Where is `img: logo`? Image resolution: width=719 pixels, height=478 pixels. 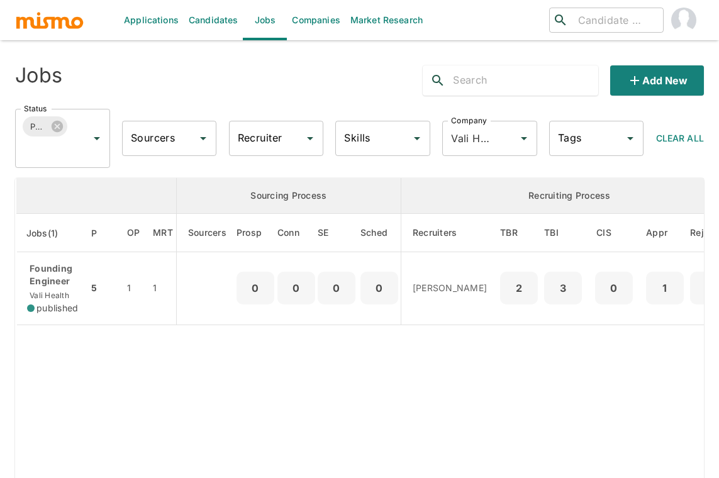
img: logo is located at coordinates (50, 20).